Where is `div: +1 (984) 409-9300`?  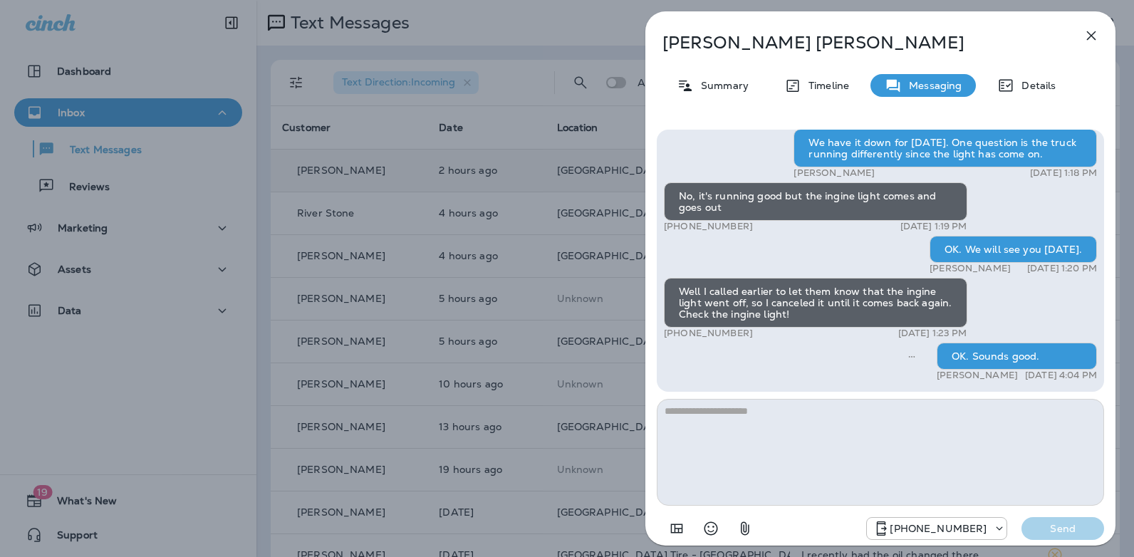
div: +1 (984) 409-9300 is located at coordinates (937, 529).